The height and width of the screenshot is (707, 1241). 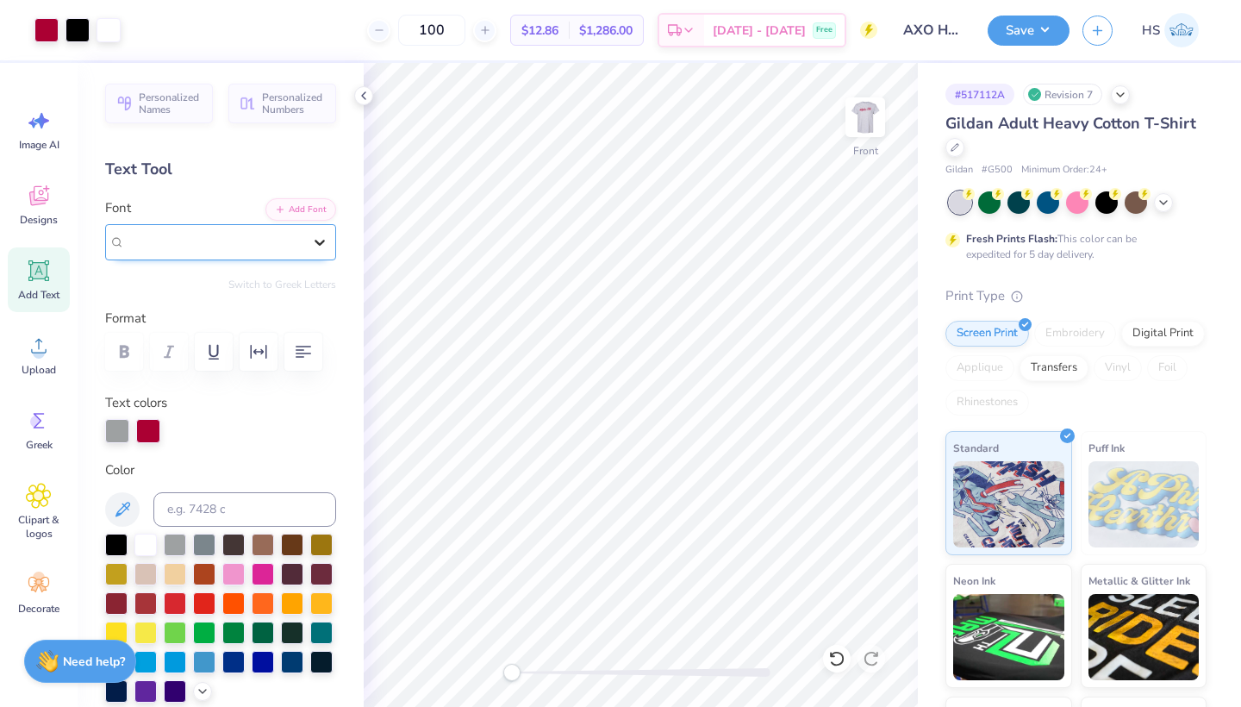 I want to click on img: Helen Slacik, so click(x=1181, y=30).